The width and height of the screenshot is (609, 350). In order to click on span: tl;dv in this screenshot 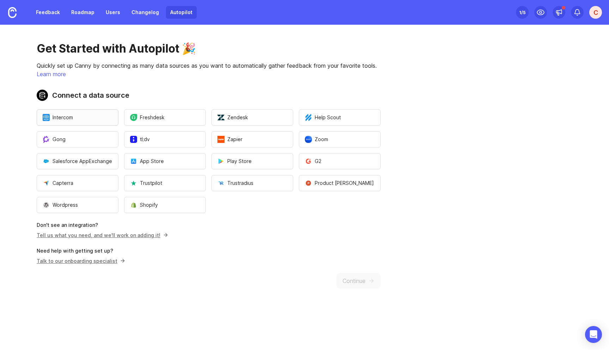, I will do `click(140, 139)`.